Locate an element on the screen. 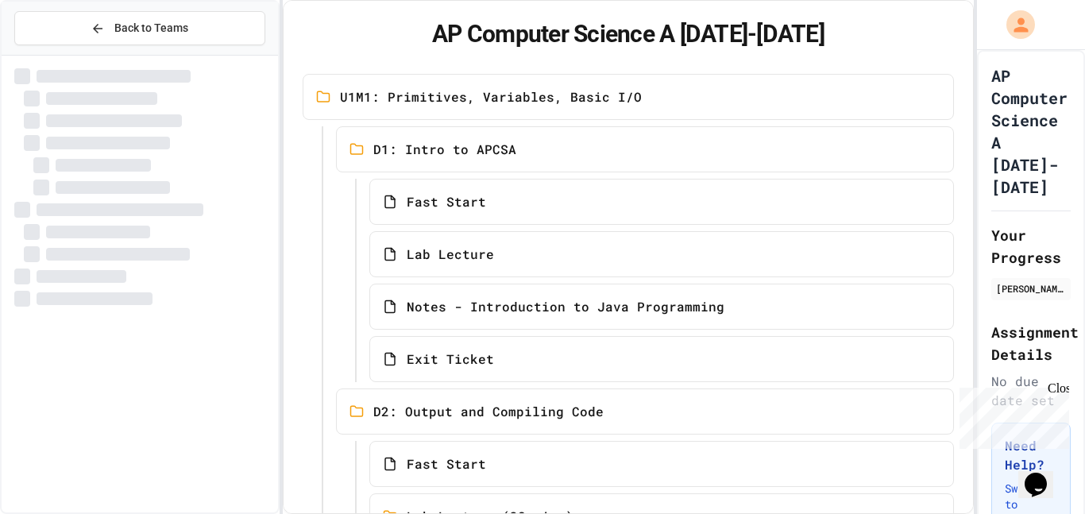 Image resolution: width=1085 pixels, height=514 pixels. div: My Account is located at coordinates (1014, 25).